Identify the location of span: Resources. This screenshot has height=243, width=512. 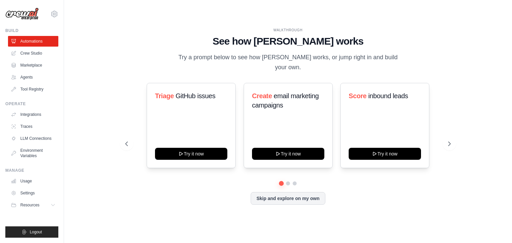
(30, 205).